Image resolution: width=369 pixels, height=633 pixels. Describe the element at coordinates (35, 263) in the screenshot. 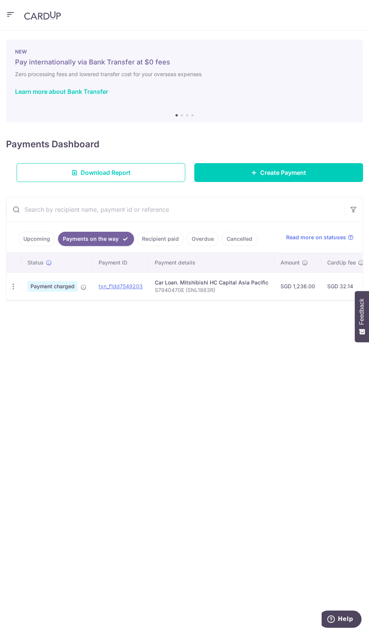

I see `span: Status` at that location.